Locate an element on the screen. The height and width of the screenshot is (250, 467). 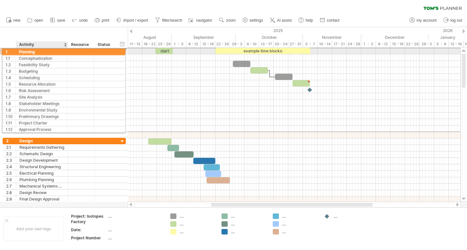
a: AI assist is located at coordinates (281, 20).